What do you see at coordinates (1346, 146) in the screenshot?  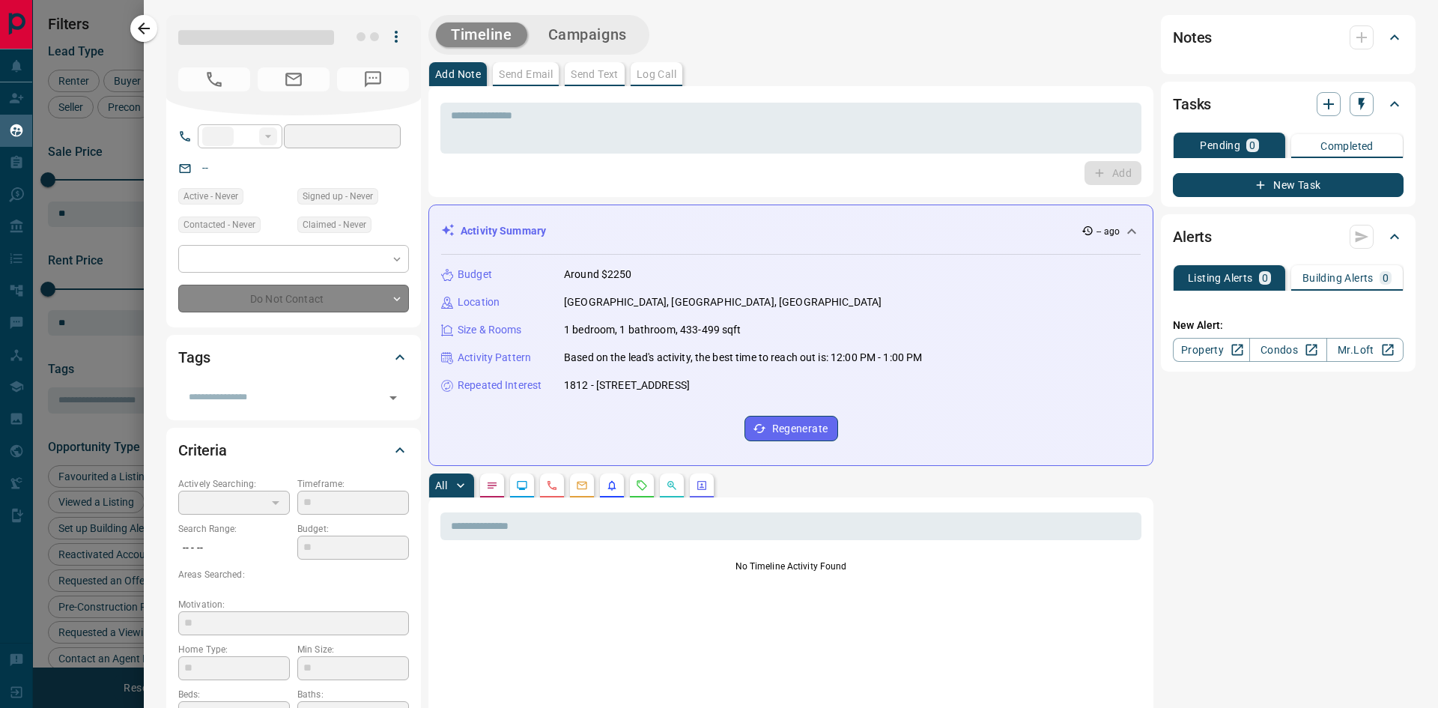 I see `p: Completed` at bounding box center [1346, 146].